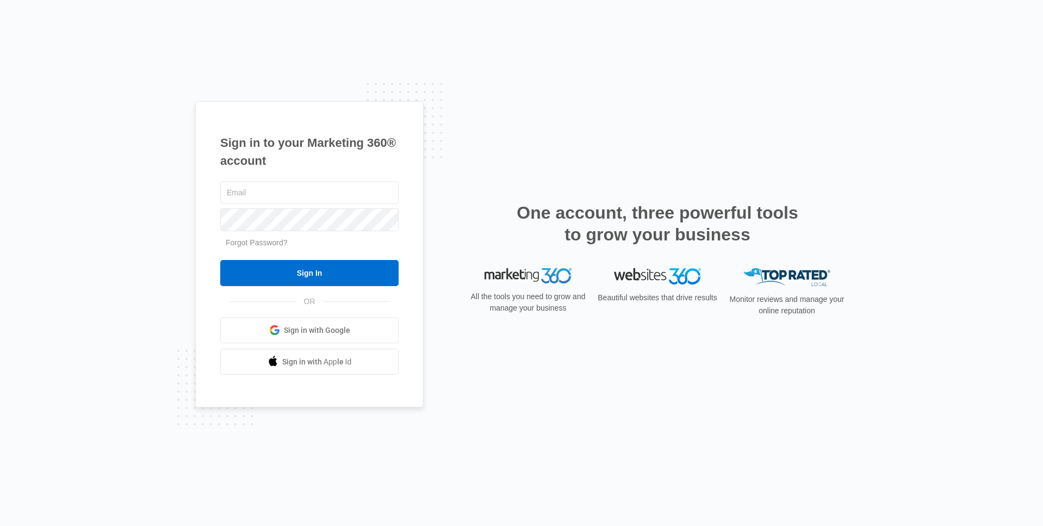 This screenshot has height=526, width=1043. I want to click on img: Websites 360, so click(657, 276).